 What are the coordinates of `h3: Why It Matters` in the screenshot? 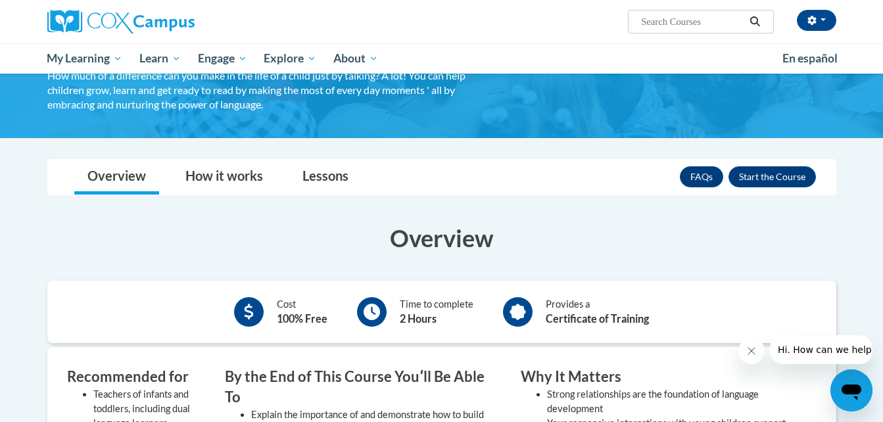 It's located at (659, 377).